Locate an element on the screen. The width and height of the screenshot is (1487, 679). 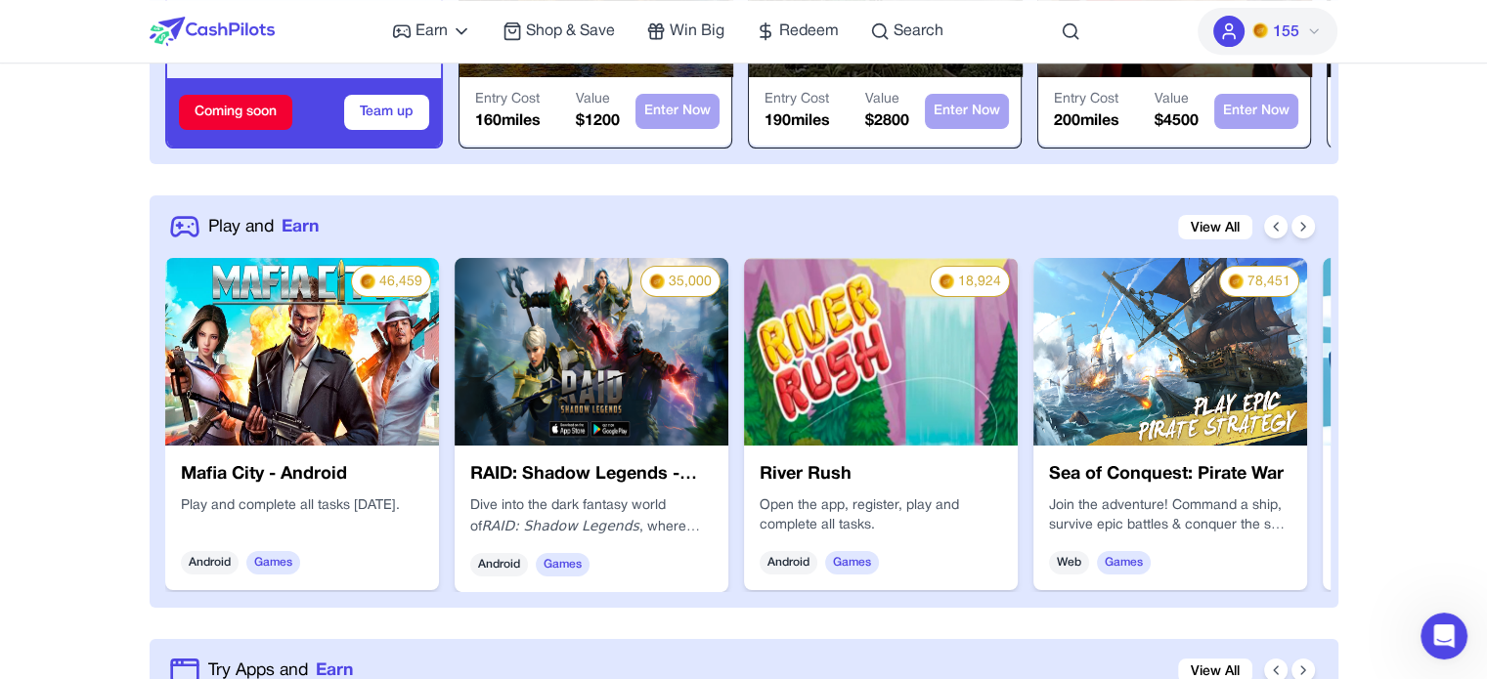
p: How can we help? is located at coordinates (195, 189).